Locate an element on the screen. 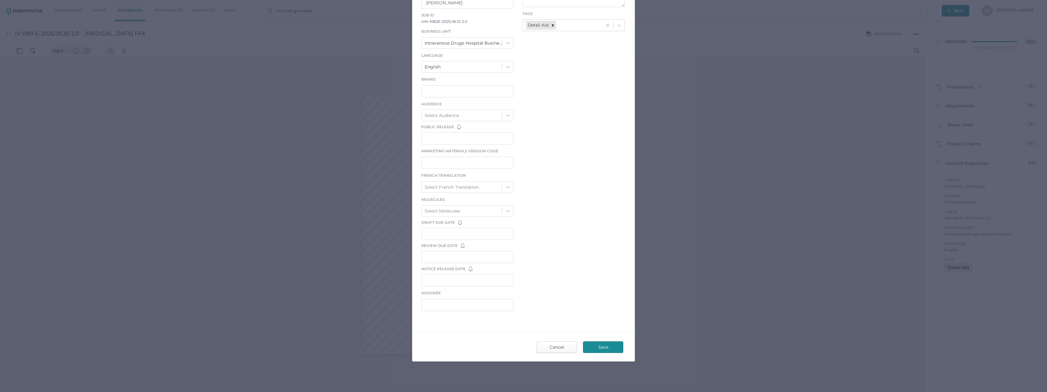 This screenshot has height=392, width=1047. span: Job ID is located at coordinates (467, 15).